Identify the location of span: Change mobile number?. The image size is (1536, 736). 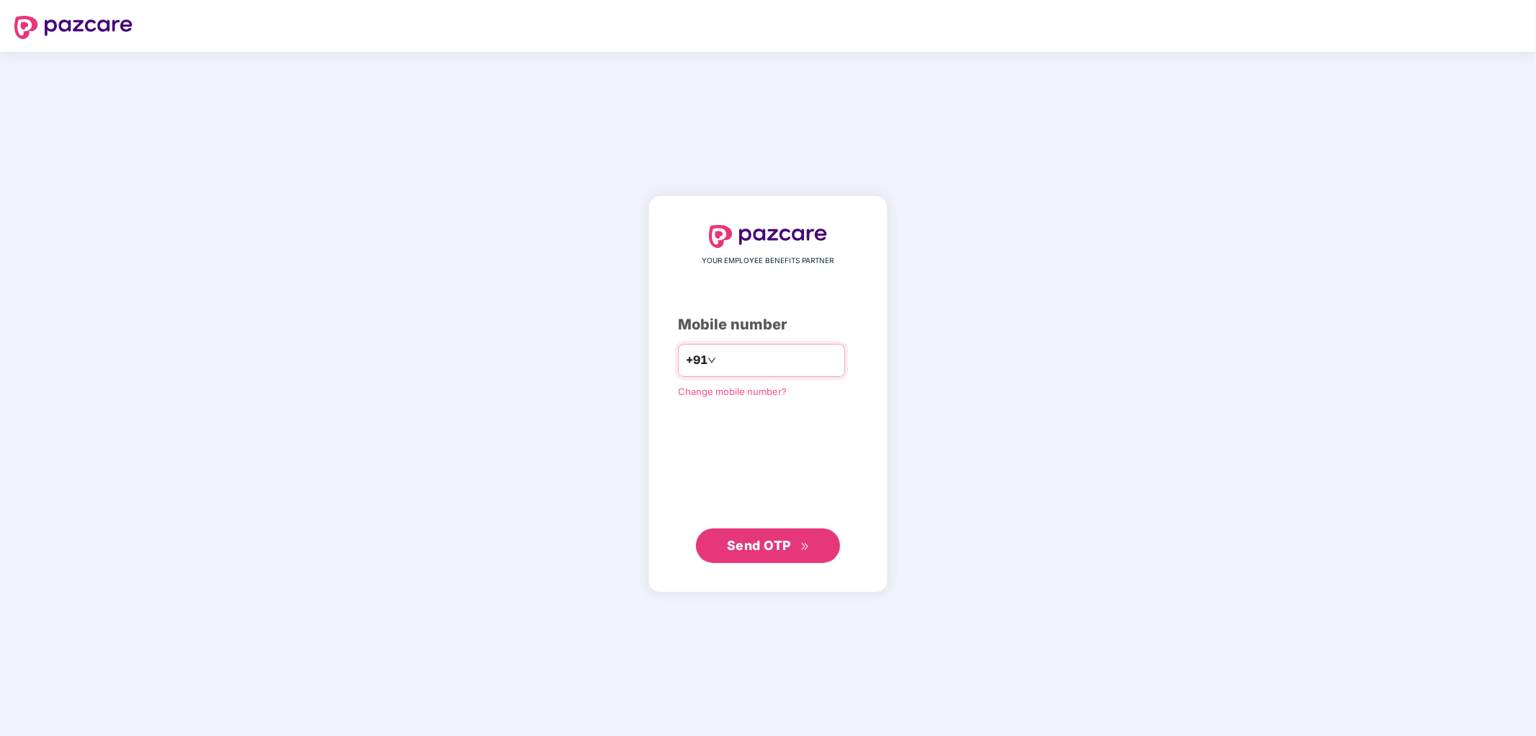
(732, 391).